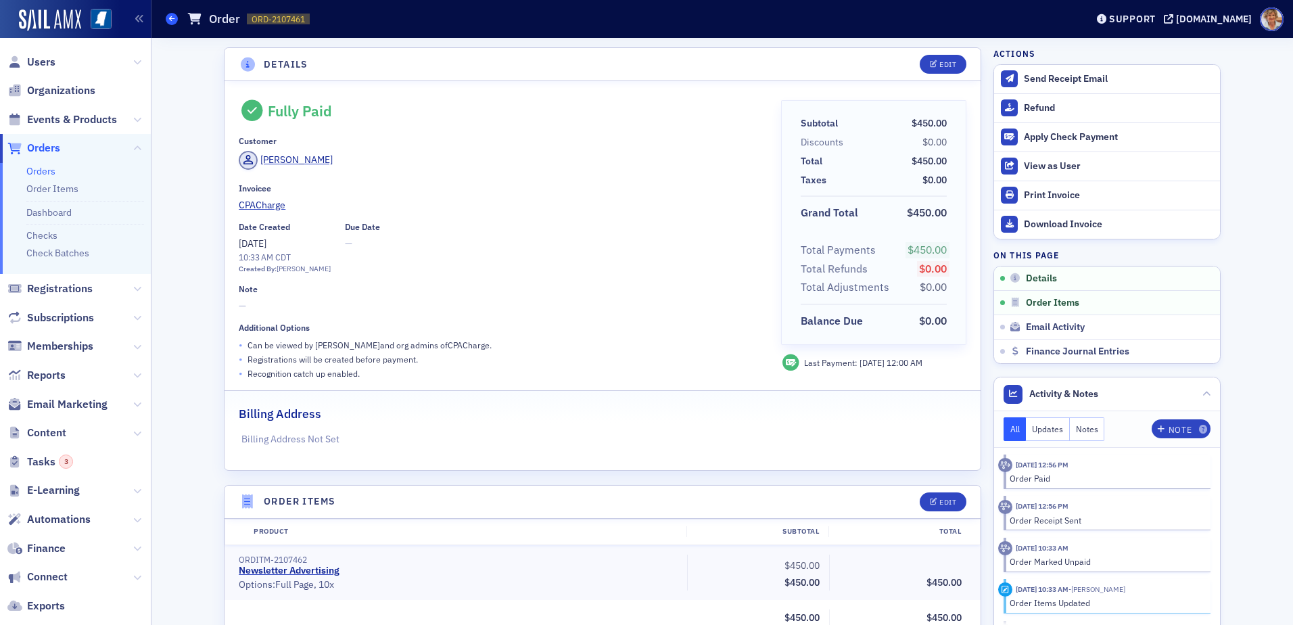 Image resolution: width=1293 pixels, height=625 pixels. I want to click on span: CDT, so click(282, 257).